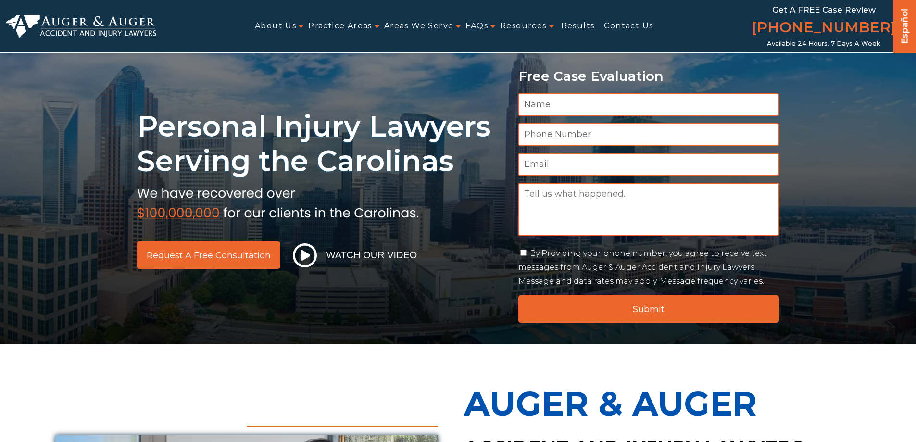 The width and height of the screenshot is (916, 442). Describe the element at coordinates (340, 26) in the screenshot. I see `a: Practice Areas` at that location.